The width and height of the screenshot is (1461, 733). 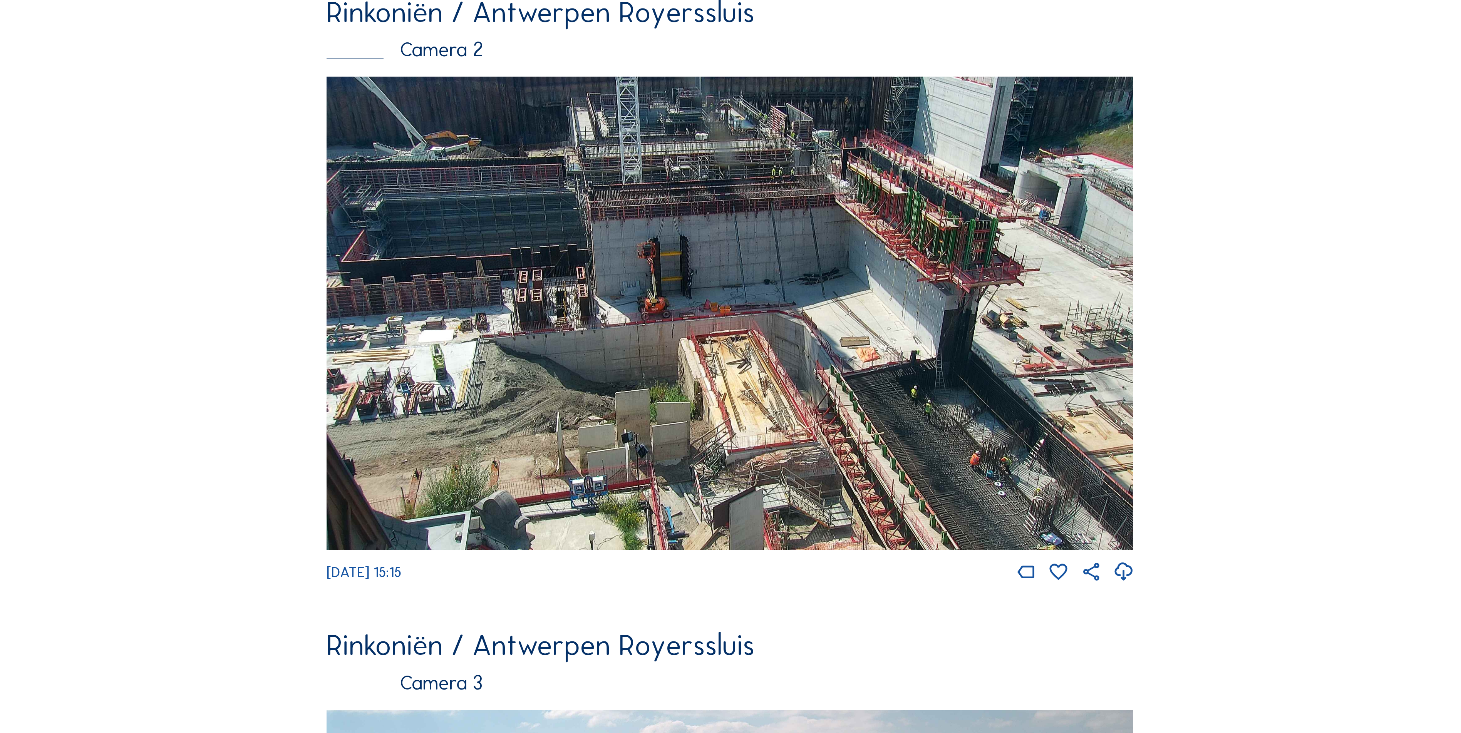 What do you see at coordinates (730, 645) in the screenshot?
I see `div: Rinkoniën / Antwerpen Royerssluis` at bounding box center [730, 645].